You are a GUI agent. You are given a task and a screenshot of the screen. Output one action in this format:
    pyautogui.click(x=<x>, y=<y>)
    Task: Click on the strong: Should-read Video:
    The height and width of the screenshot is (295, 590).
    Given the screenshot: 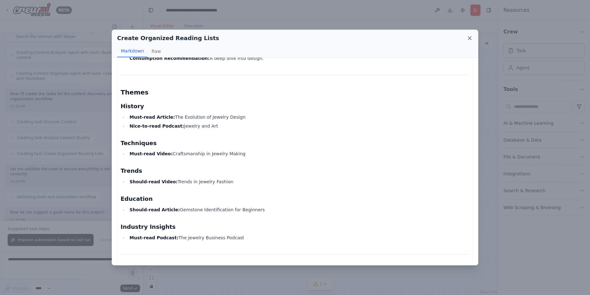 What is the action you would take?
    pyautogui.click(x=153, y=182)
    